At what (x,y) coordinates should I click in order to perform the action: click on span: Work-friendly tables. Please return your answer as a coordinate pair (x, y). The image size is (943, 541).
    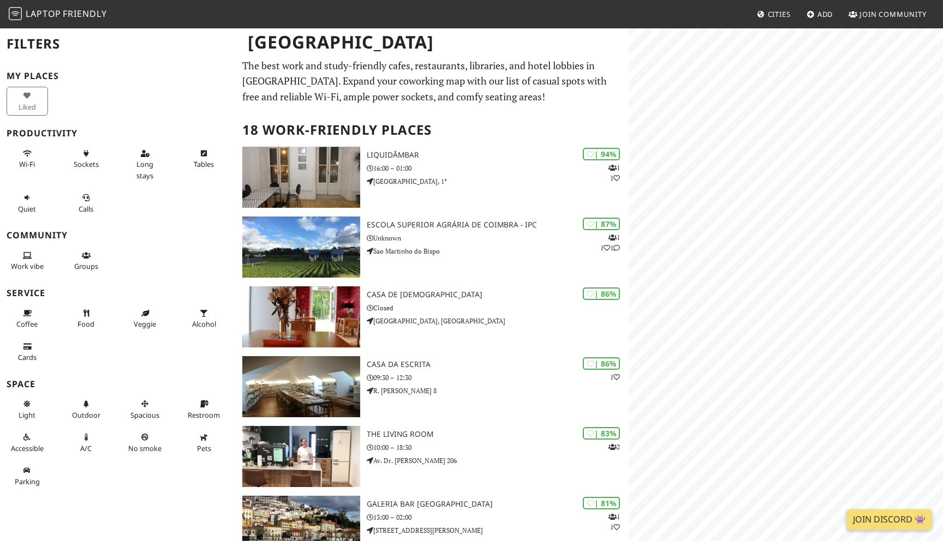
    Looking at the image, I should click on (204, 164).